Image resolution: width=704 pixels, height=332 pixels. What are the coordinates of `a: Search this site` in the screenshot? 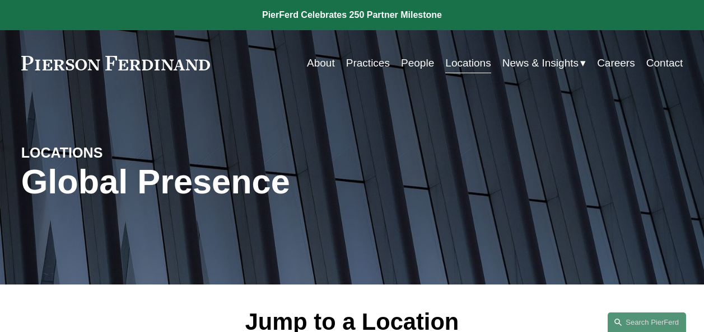 It's located at (646, 322).